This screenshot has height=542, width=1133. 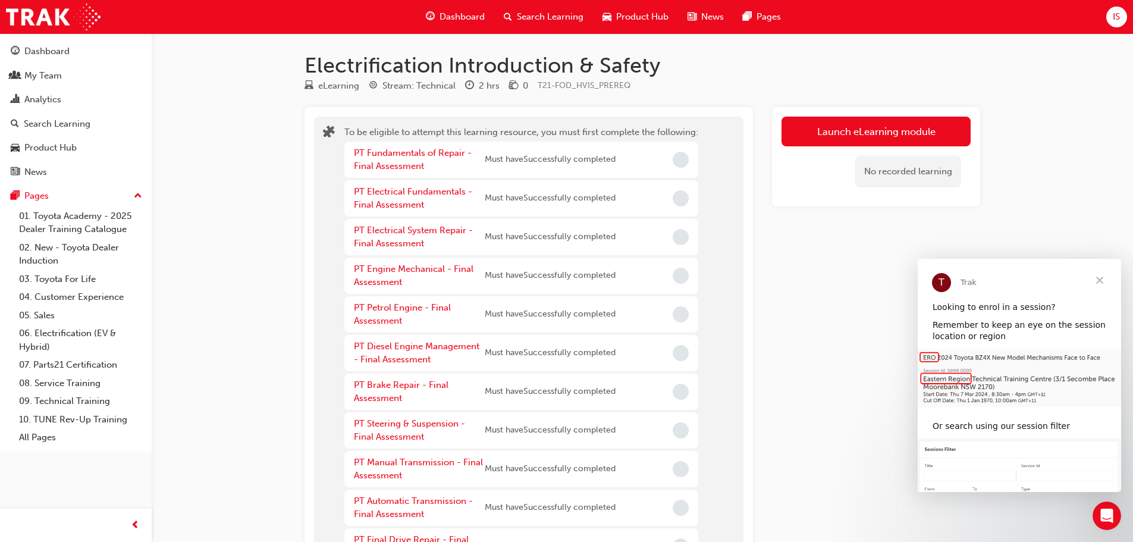 What do you see at coordinates (76, 124) in the screenshot?
I see `a: Search Learning` at bounding box center [76, 124].